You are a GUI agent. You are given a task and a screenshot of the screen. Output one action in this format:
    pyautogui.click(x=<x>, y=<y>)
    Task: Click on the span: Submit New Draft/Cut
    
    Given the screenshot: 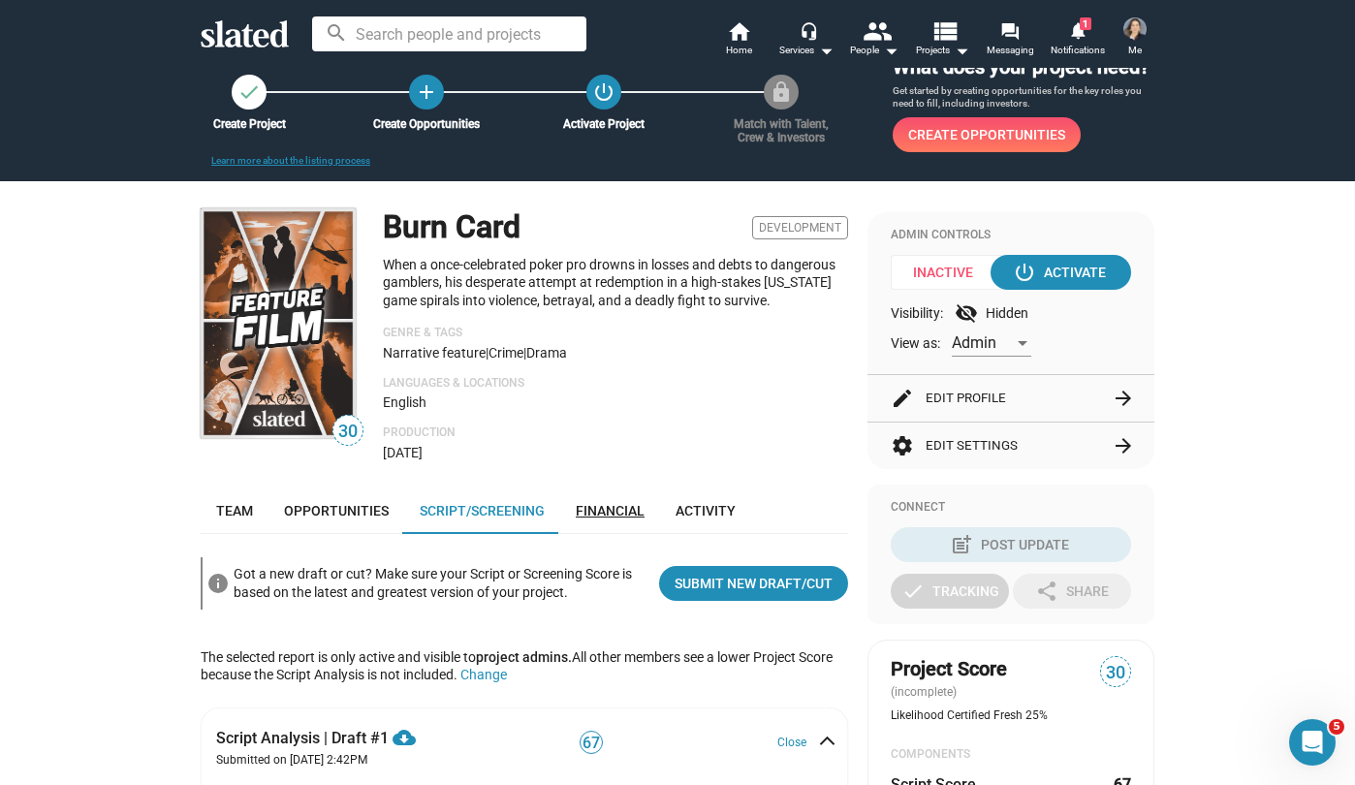 What is the action you would take?
    pyautogui.click(x=753, y=583)
    